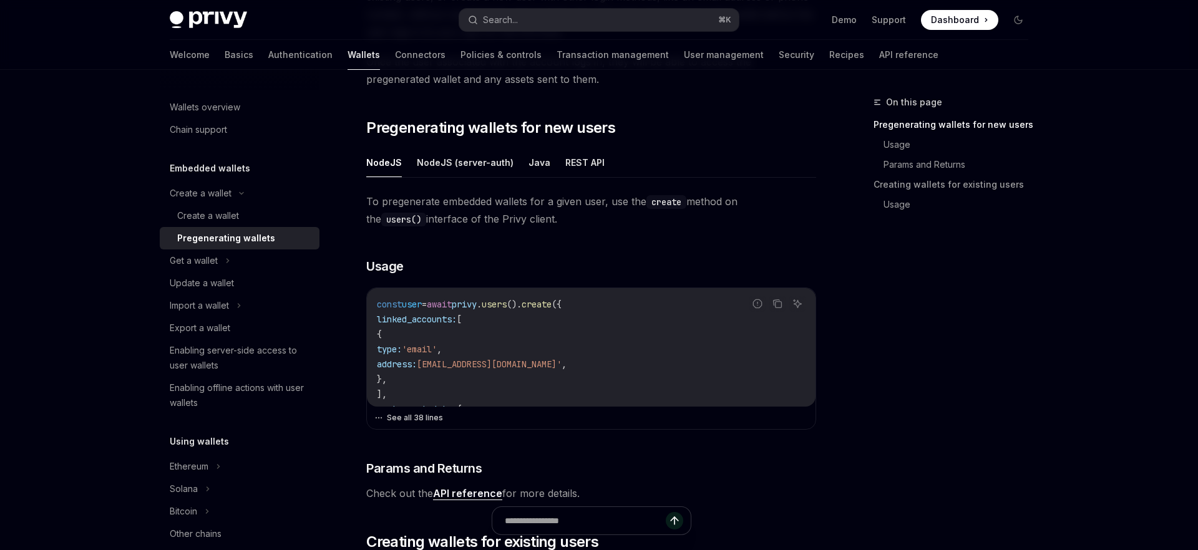  Describe the element at coordinates (591, 210) in the screenshot. I see `span: To pregenerate embedded wallets for a given user, use the method on the interface of the Privy cl...` at that location.